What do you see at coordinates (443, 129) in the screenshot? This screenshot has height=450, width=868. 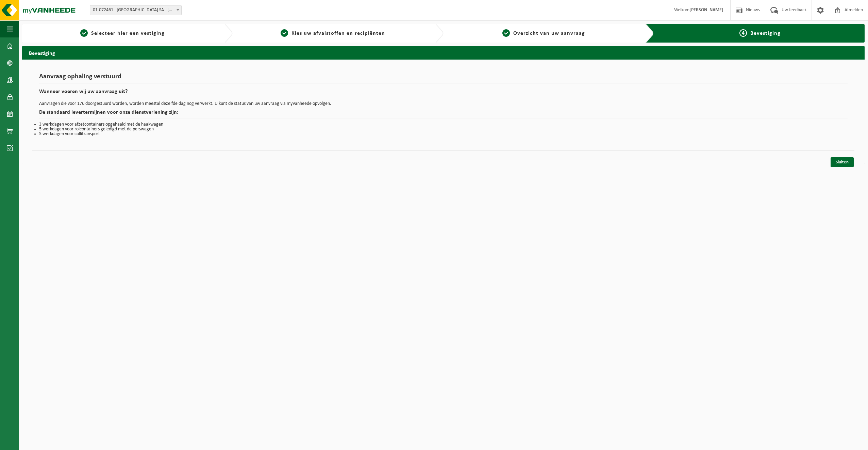 I see `li: 5 werkdagen voor rolcontainers geledigd met de perswagen` at bounding box center [443, 129].